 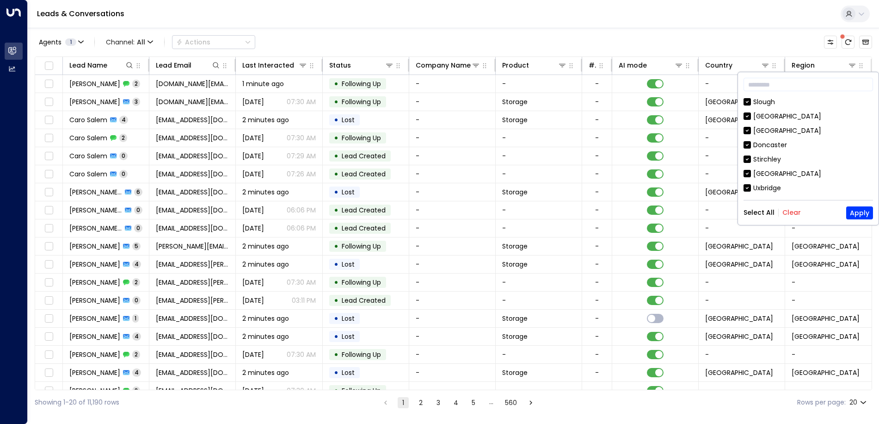 What do you see at coordinates (866, 42) in the screenshot?
I see `button: Archived Leads` at bounding box center [866, 42].